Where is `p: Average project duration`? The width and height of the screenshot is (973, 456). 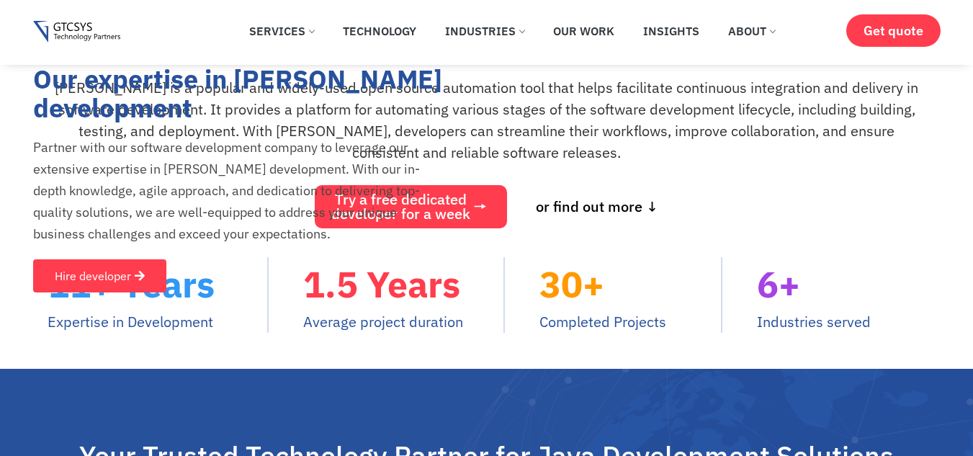 p: Average project duration is located at coordinates (403, 322).